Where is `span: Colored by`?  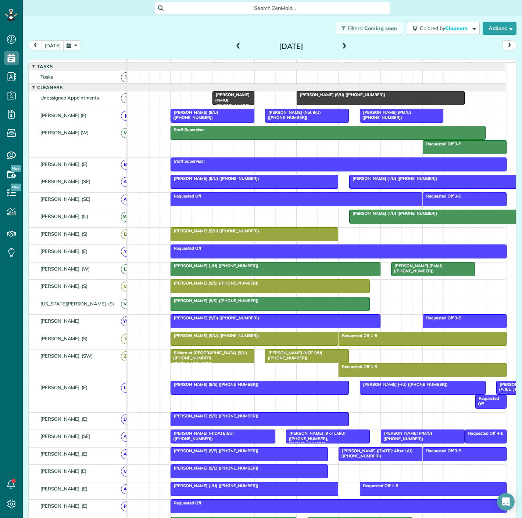
span: Colored by is located at coordinates (445, 28).